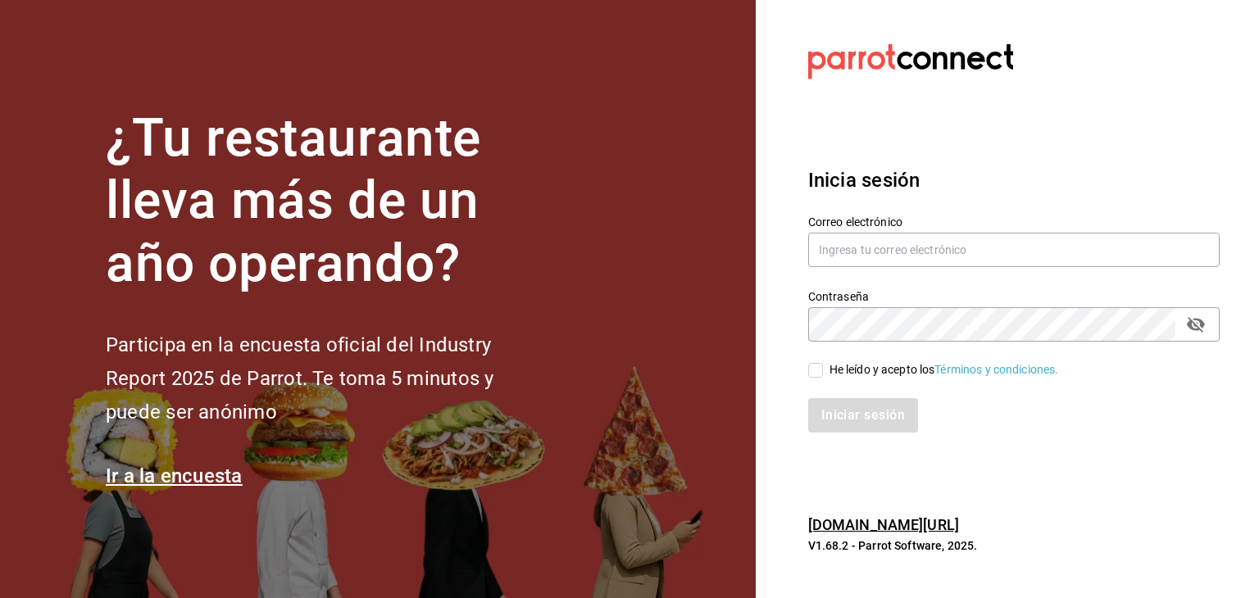  What do you see at coordinates (327, 379) in the screenshot?
I see `h2: Participa en la encuesta oficial del Industry Report 2025 de Parrot. Te toma 5 minutos y puede se...` at bounding box center [327, 379].